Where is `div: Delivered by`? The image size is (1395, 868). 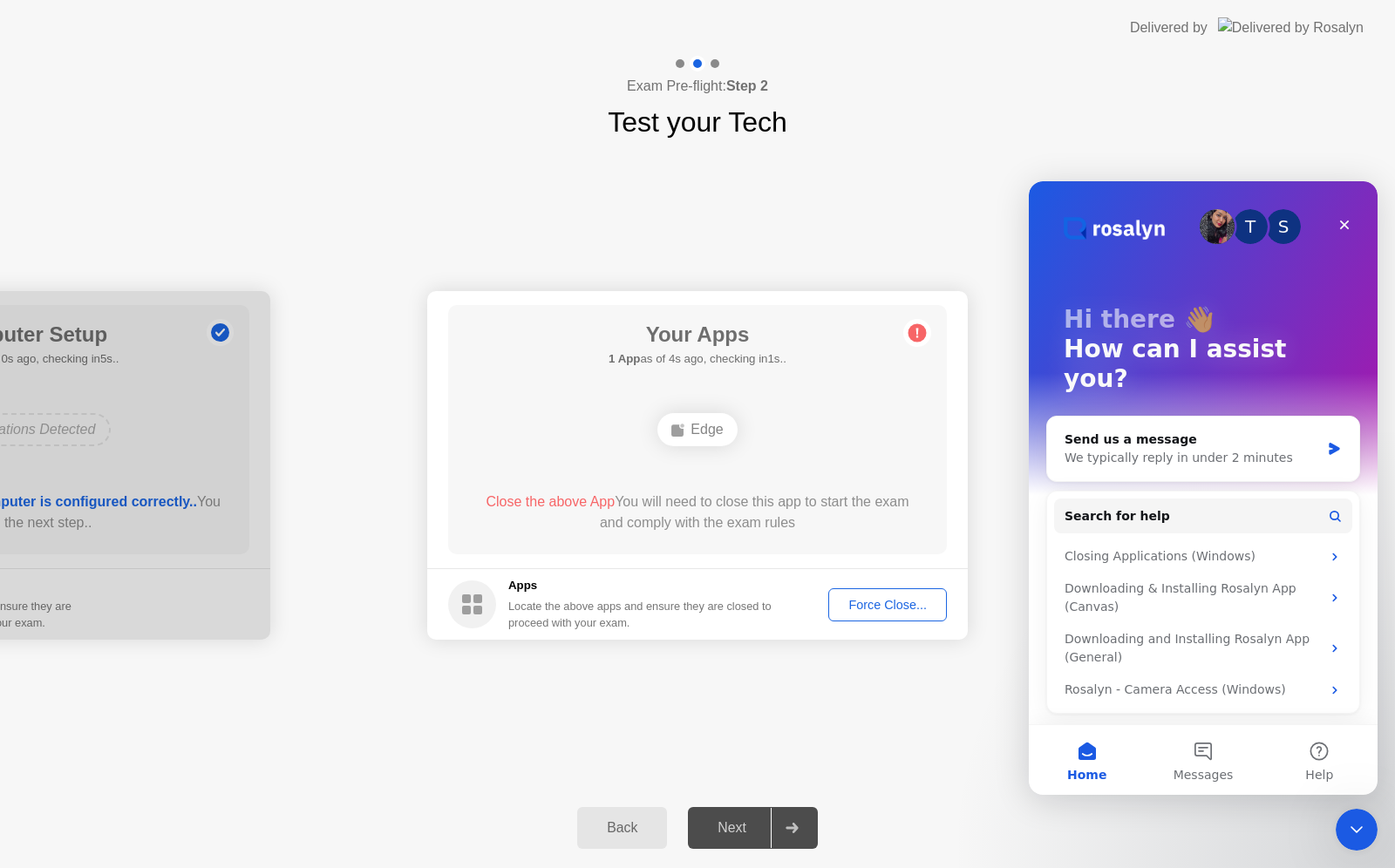
div: Delivered by is located at coordinates (1168, 28).